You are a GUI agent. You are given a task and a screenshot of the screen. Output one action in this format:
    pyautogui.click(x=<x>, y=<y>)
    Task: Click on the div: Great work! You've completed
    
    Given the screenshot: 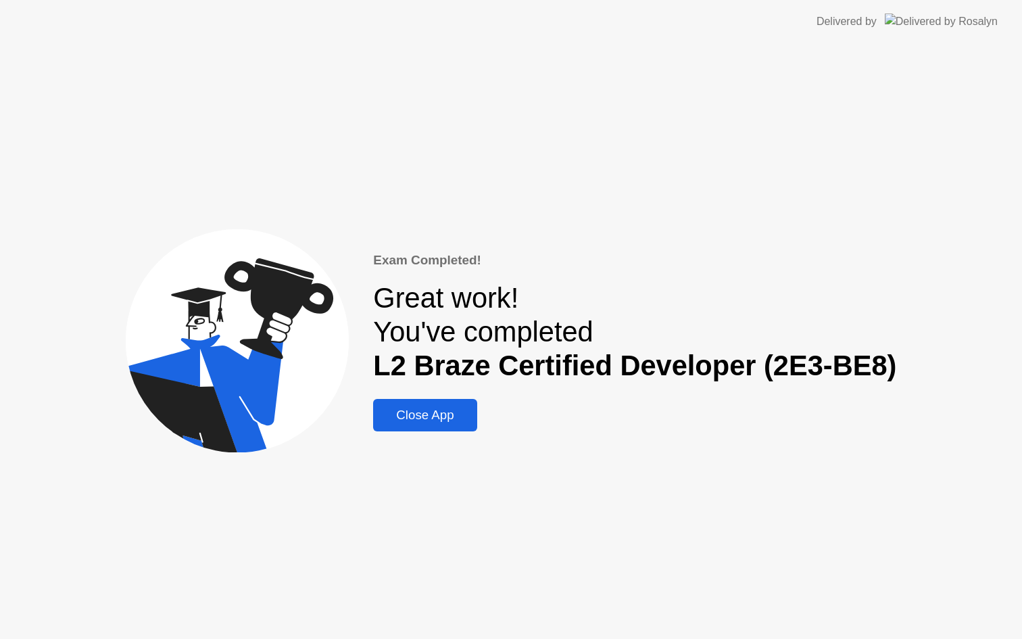 What is the action you would take?
    pyautogui.click(x=635, y=332)
    